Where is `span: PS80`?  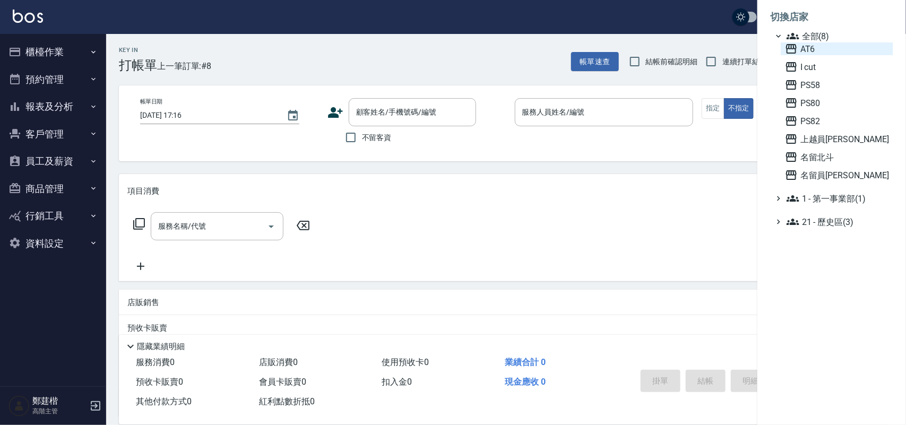 span: PS80 is located at coordinates (837, 103).